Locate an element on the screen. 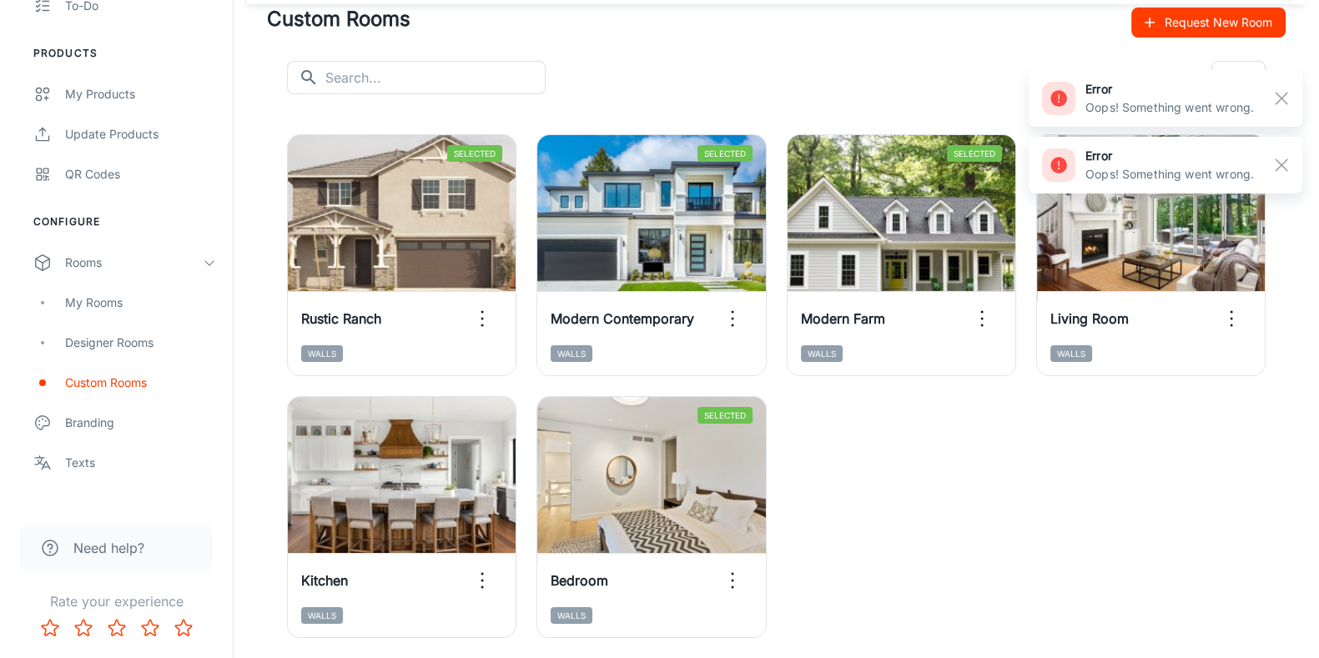 The height and width of the screenshot is (658, 1319). button: Rate 4 star is located at coordinates (150, 628).